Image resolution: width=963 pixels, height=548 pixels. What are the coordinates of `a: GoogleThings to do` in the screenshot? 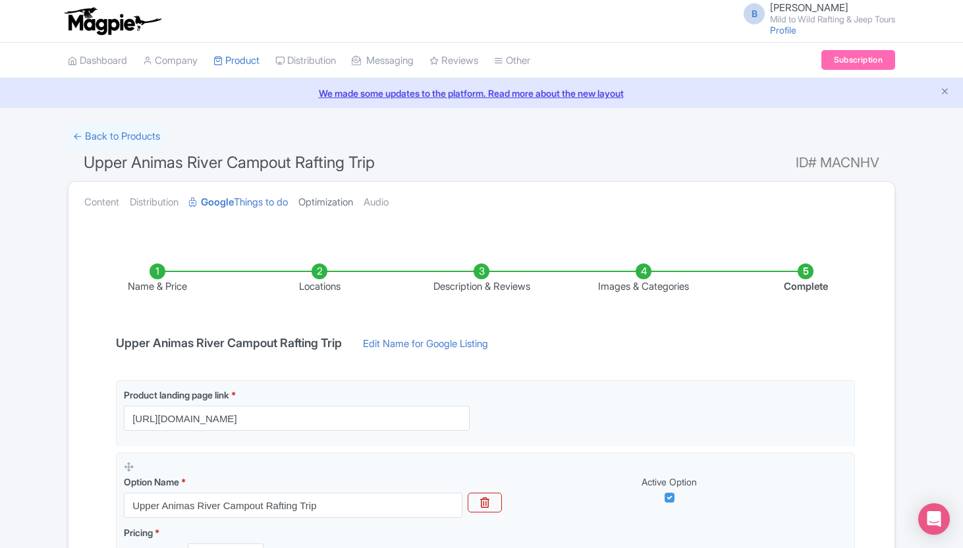 It's located at (238, 202).